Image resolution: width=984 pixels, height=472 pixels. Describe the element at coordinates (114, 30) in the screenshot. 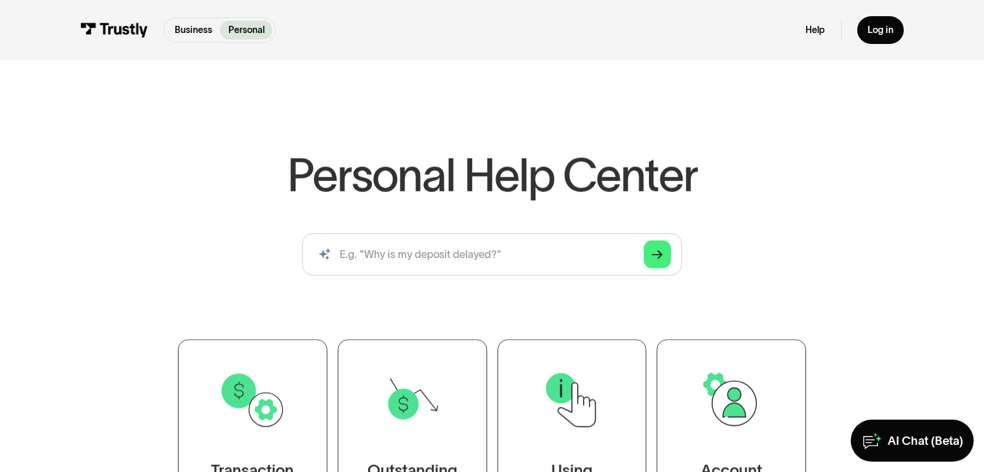

I see `img: Trustly Logo` at that location.